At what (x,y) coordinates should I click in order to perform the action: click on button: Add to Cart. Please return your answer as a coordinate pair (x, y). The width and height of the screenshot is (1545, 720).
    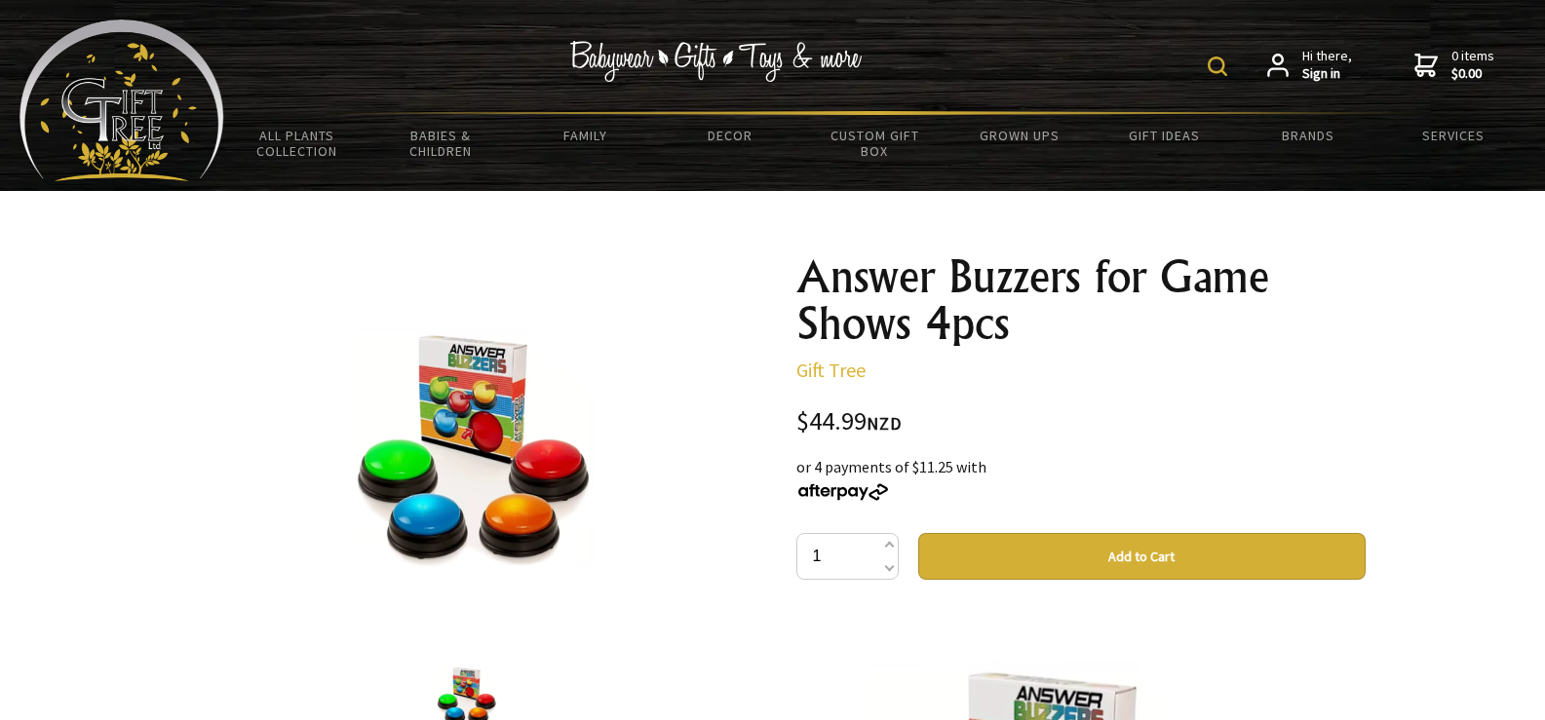
    Looking at the image, I should click on (1142, 557).